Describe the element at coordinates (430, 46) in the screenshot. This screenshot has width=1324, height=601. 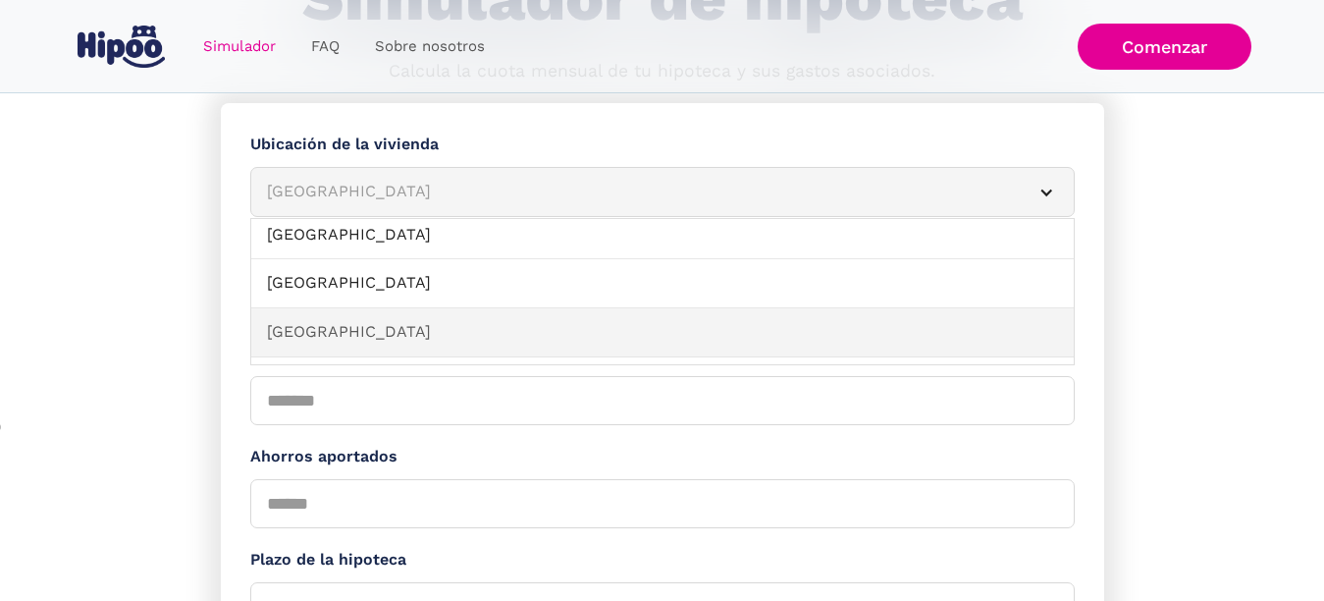
I see `a: Sobre nosotros` at that location.